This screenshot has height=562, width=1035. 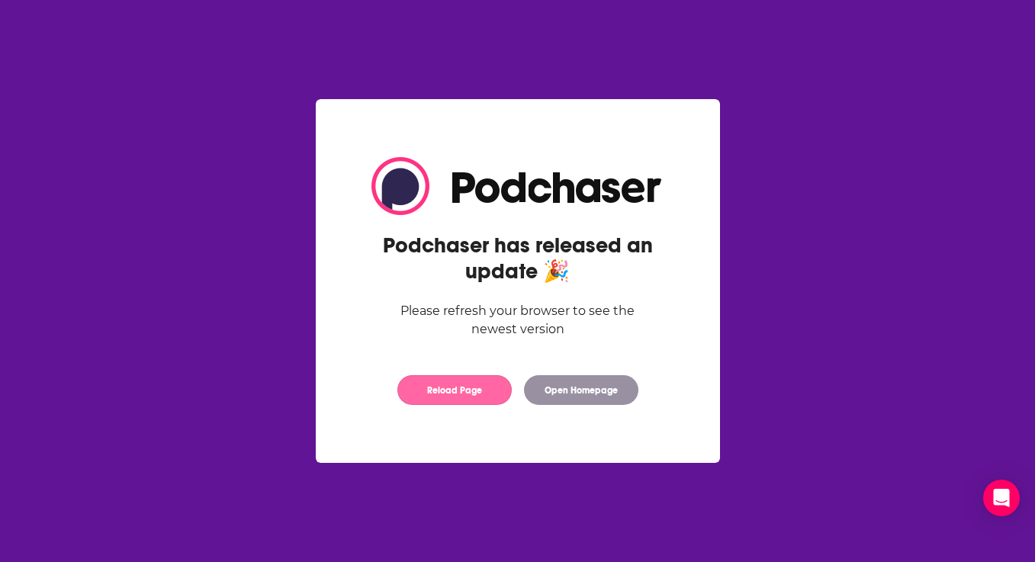 What do you see at coordinates (518, 258) in the screenshot?
I see `h2: Podchaser has released an update 🎉` at bounding box center [518, 258].